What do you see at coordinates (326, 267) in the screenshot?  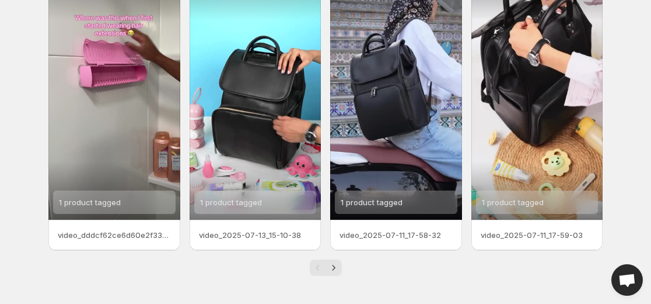 I see `nav: Pagination` at bounding box center [326, 267].